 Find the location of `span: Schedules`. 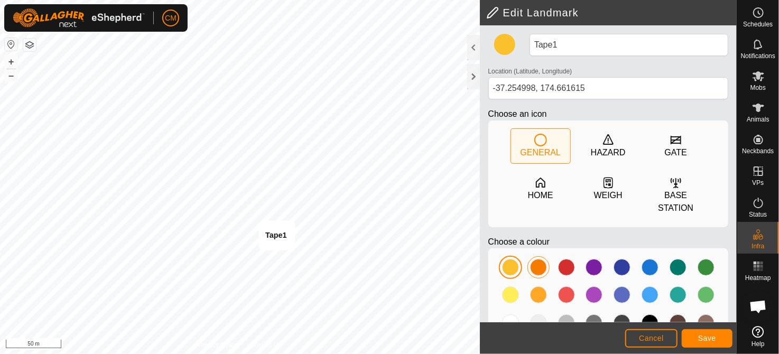

span: Schedules is located at coordinates (758, 24).